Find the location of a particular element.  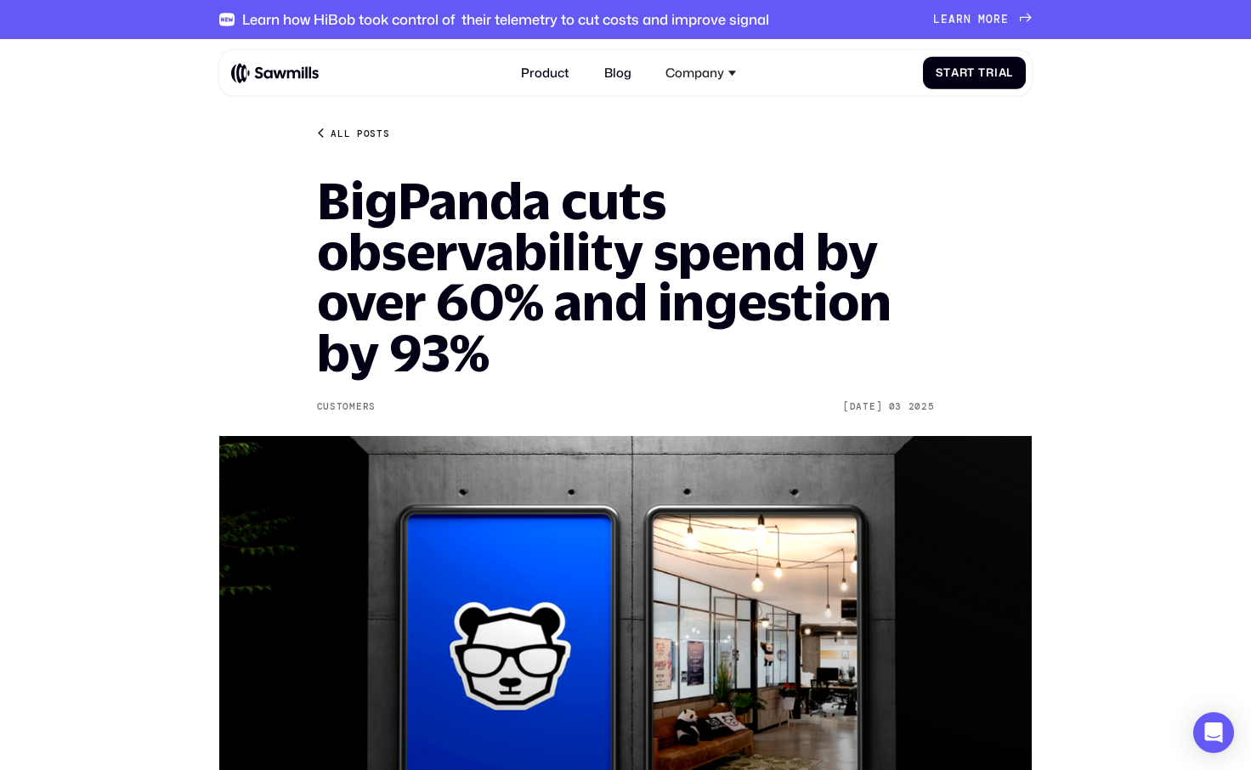

a: StartTrial is located at coordinates (974, 73).